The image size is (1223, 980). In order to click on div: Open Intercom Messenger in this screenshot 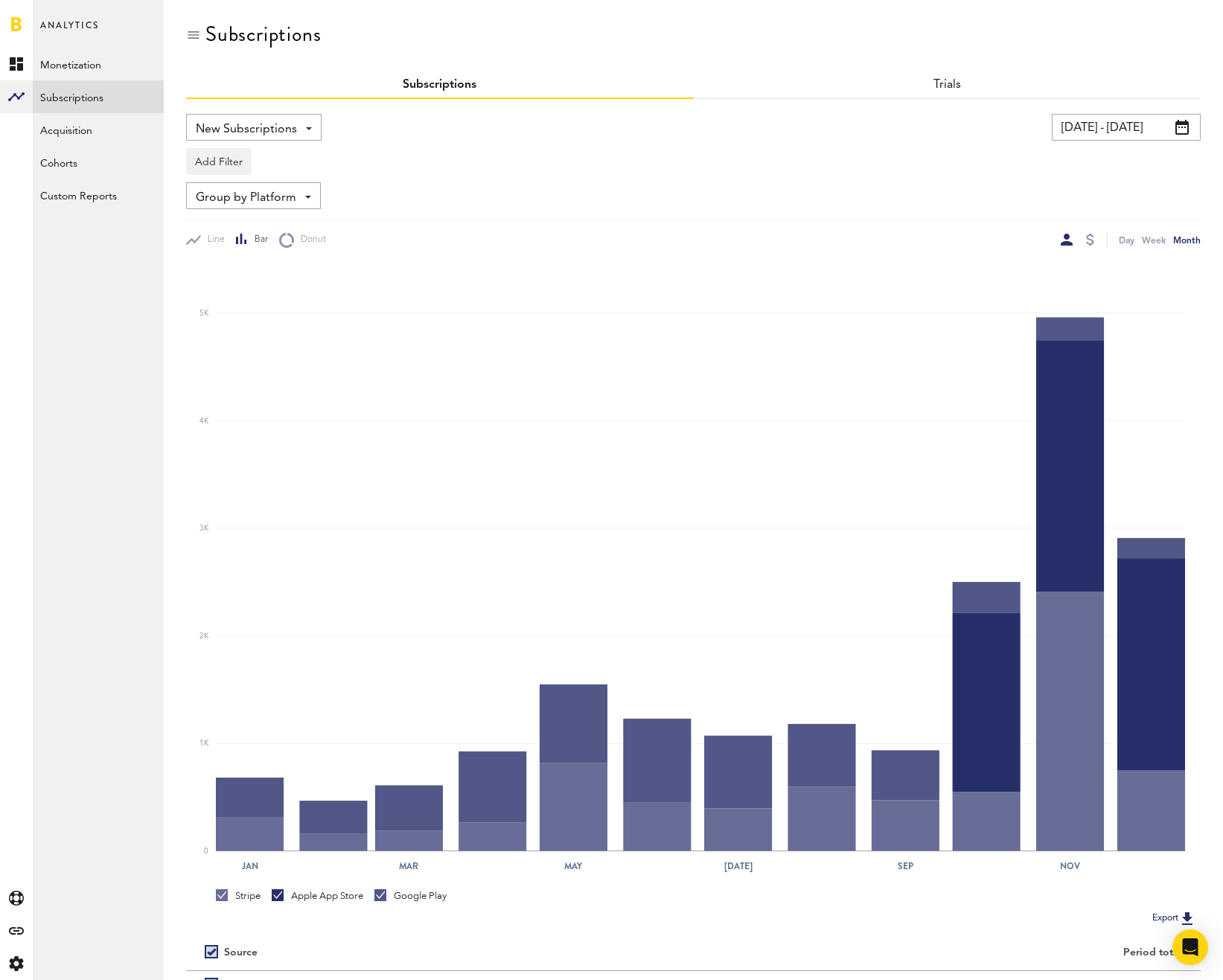, I will do `click(1190, 947)`.